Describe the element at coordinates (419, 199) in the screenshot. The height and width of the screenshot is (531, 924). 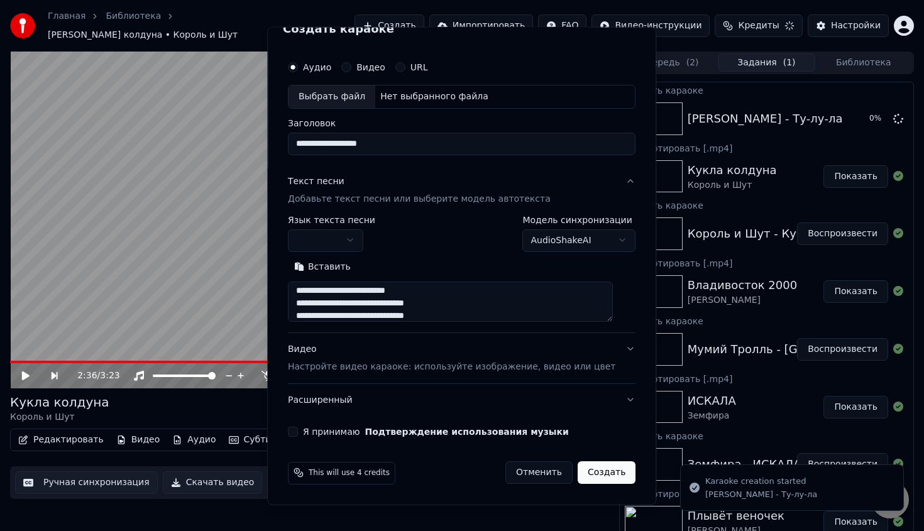
I see `p: Добавьте текст песни или выберите модель автотекста` at that location.